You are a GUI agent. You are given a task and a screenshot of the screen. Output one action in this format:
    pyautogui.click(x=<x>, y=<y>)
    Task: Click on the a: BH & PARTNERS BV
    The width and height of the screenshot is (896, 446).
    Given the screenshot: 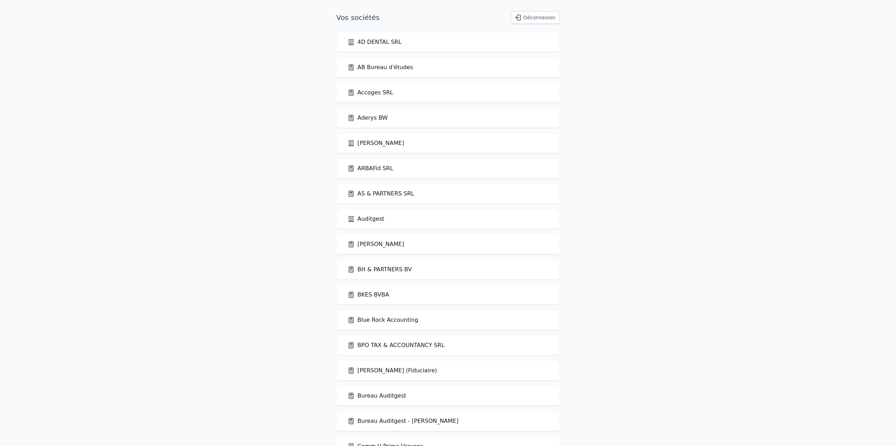 What is the action you would take?
    pyautogui.click(x=379, y=270)
    